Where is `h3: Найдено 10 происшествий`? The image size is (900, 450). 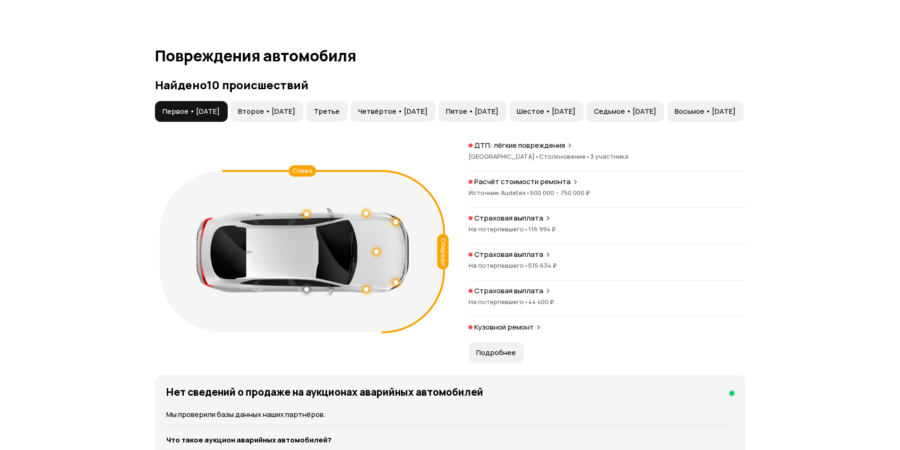
h3: Найдено 10 происшествий is located at coordinates (450, 85).